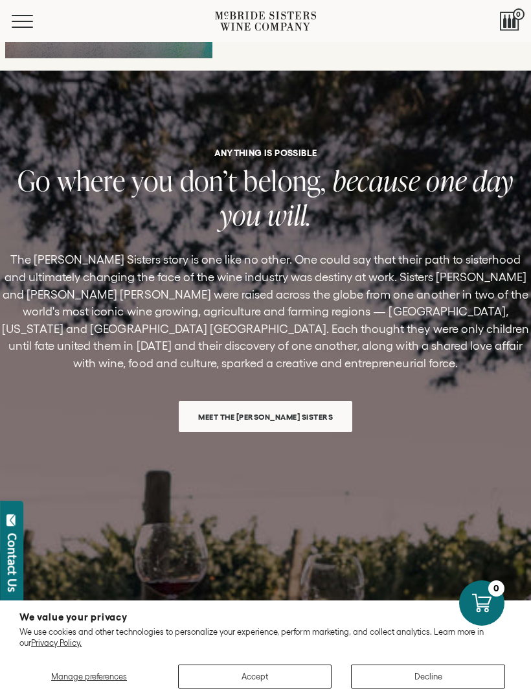 Image resolution: width=531 pixels, height=695 pixels. Describe the element at coordinates (56, 642) in the screenshot. I see `a: Privacy Policy.` at that location.